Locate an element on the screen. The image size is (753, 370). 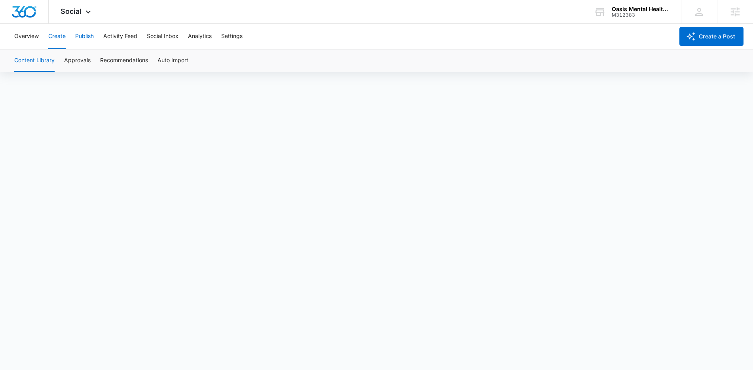
div: account id is located at coordinates (641, 15).